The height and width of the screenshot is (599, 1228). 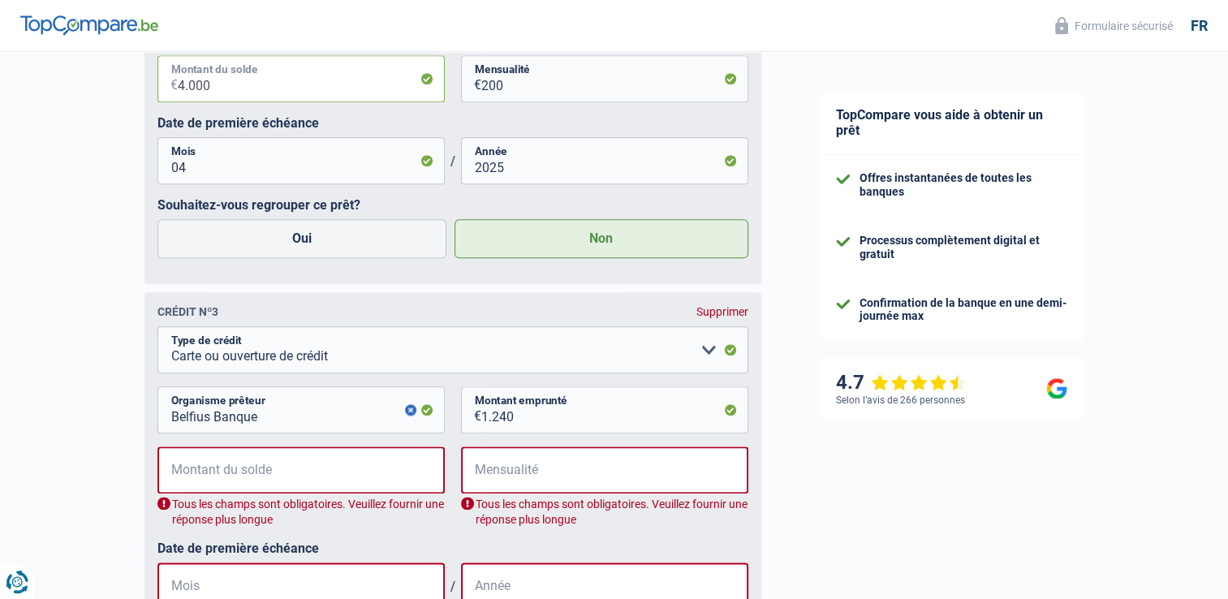 I want to click on div: Offres instantanées de toutes les banques, so click(x=964, y=185).